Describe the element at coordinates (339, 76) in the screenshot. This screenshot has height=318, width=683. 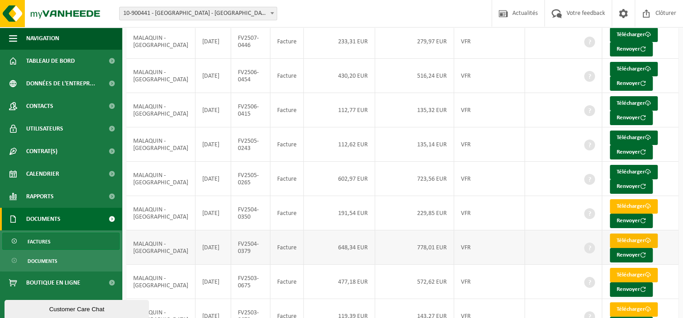
I see `td: 430,20 EUR` at that location.